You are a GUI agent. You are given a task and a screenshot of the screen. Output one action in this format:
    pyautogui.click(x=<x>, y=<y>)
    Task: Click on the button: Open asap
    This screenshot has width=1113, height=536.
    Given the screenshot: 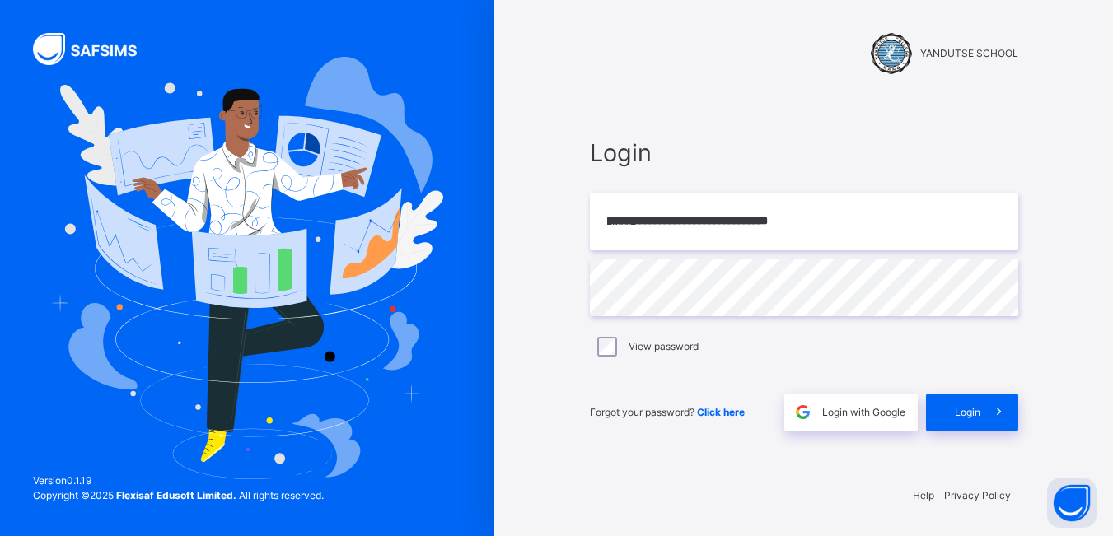 What is the action you would take?
    pyautogui.click(x=1072, y=503)
    